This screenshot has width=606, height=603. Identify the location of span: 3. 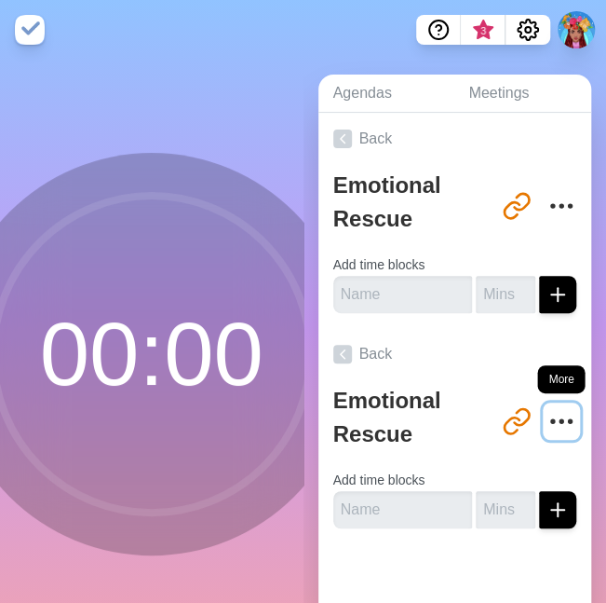
(483, 31).